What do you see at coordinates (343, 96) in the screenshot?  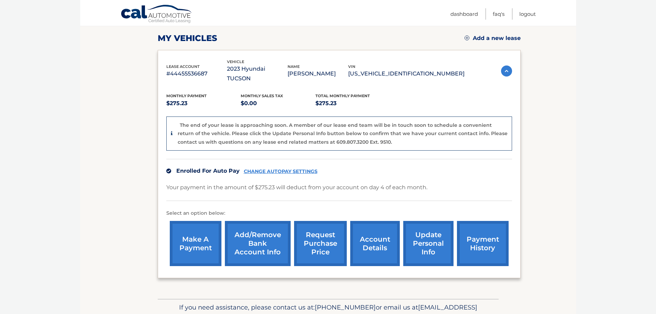 I see `span: Total Monthly Payment` at bounding box center [343, 96].